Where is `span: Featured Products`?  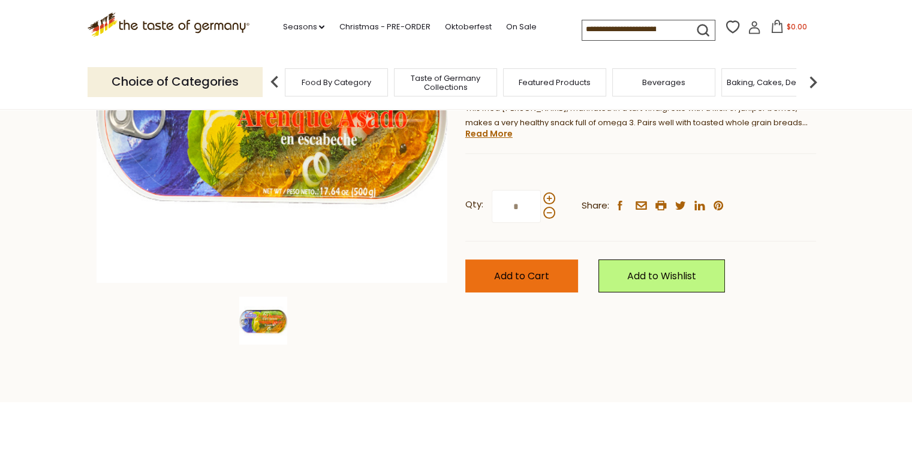
span: Featured Products is located at coordinates (554, 82).